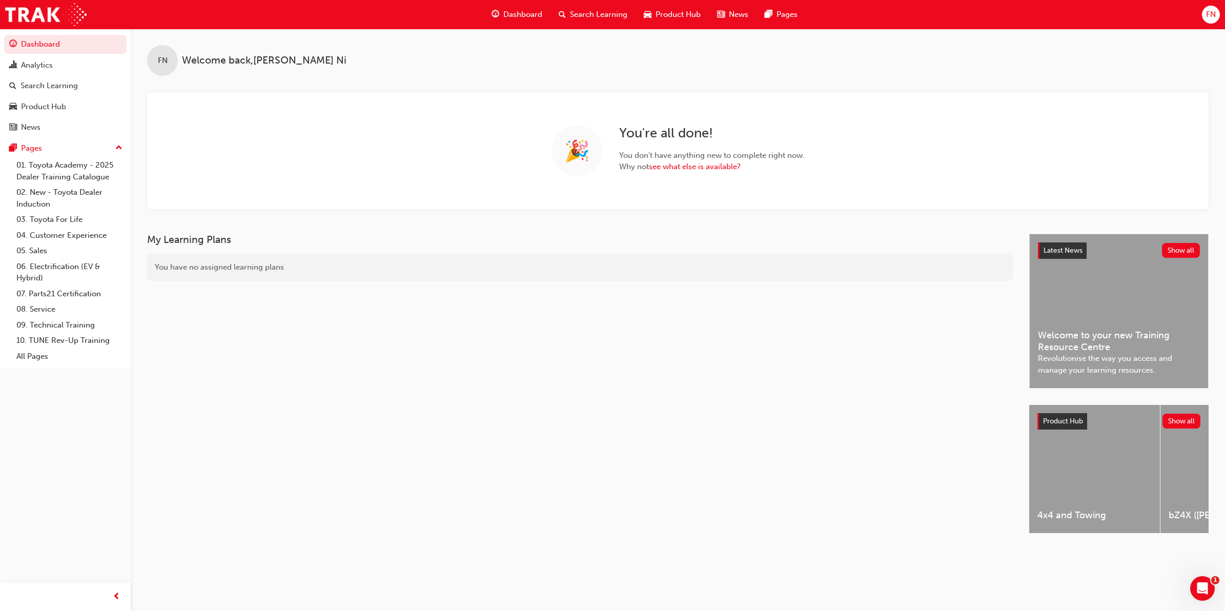  I want to click on button: DashboardAnalyticsSearch LearningProduct HubNews, so click(65, 86).